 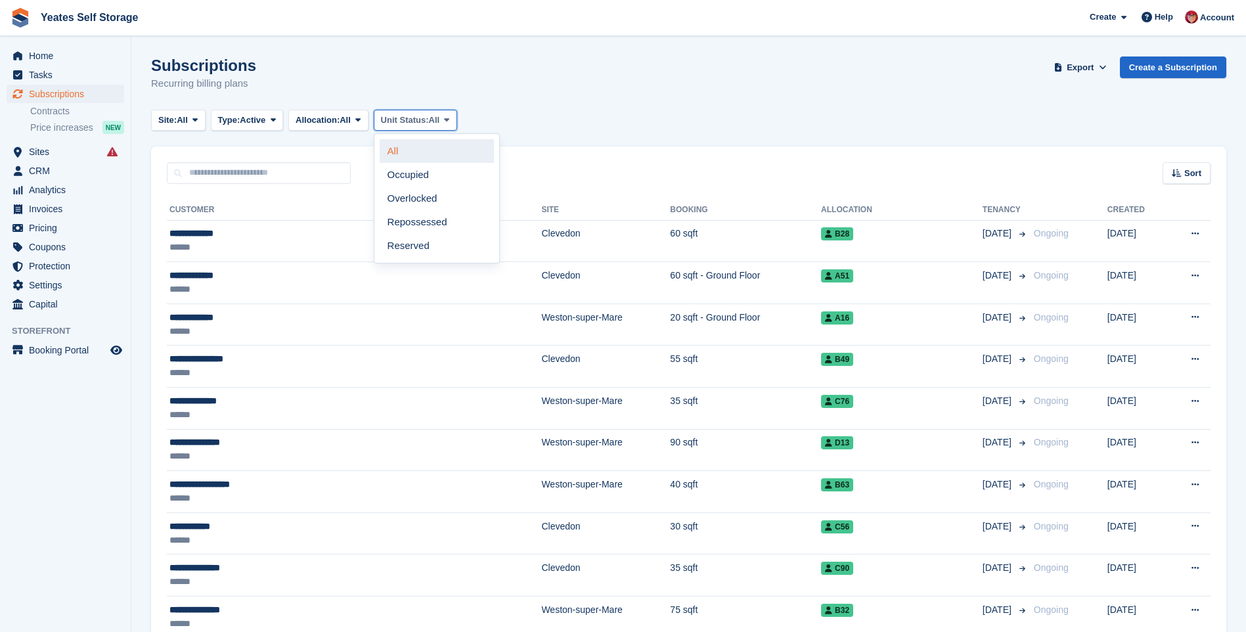 I want to click on span: B32, so click(x=837, y=610).